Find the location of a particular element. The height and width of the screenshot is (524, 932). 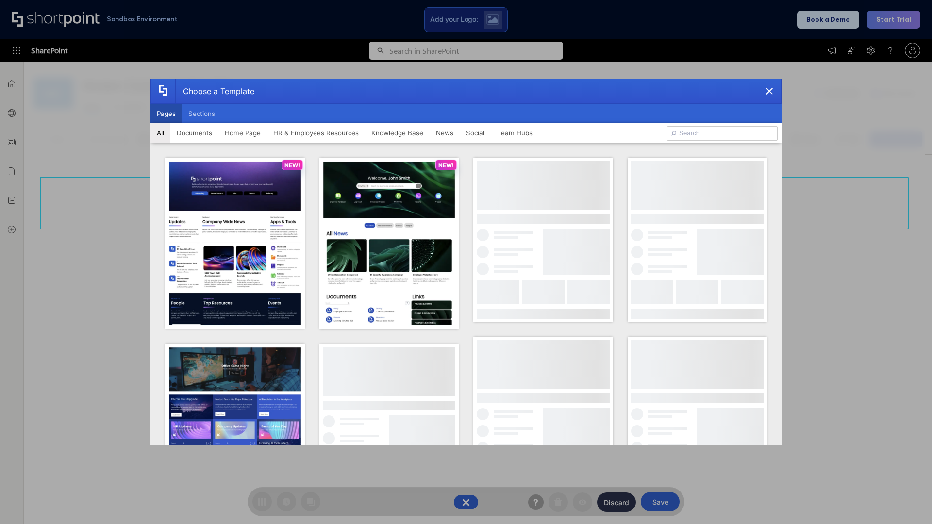

div: Chat Widget is located at coordinates (907, 501).